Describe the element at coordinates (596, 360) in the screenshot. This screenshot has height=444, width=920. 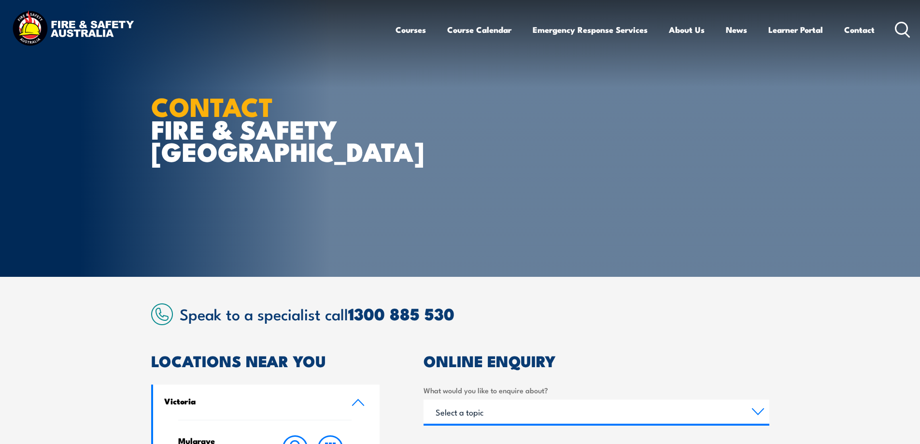
I see `h2: ONLINE ENQUIRY` at that location.